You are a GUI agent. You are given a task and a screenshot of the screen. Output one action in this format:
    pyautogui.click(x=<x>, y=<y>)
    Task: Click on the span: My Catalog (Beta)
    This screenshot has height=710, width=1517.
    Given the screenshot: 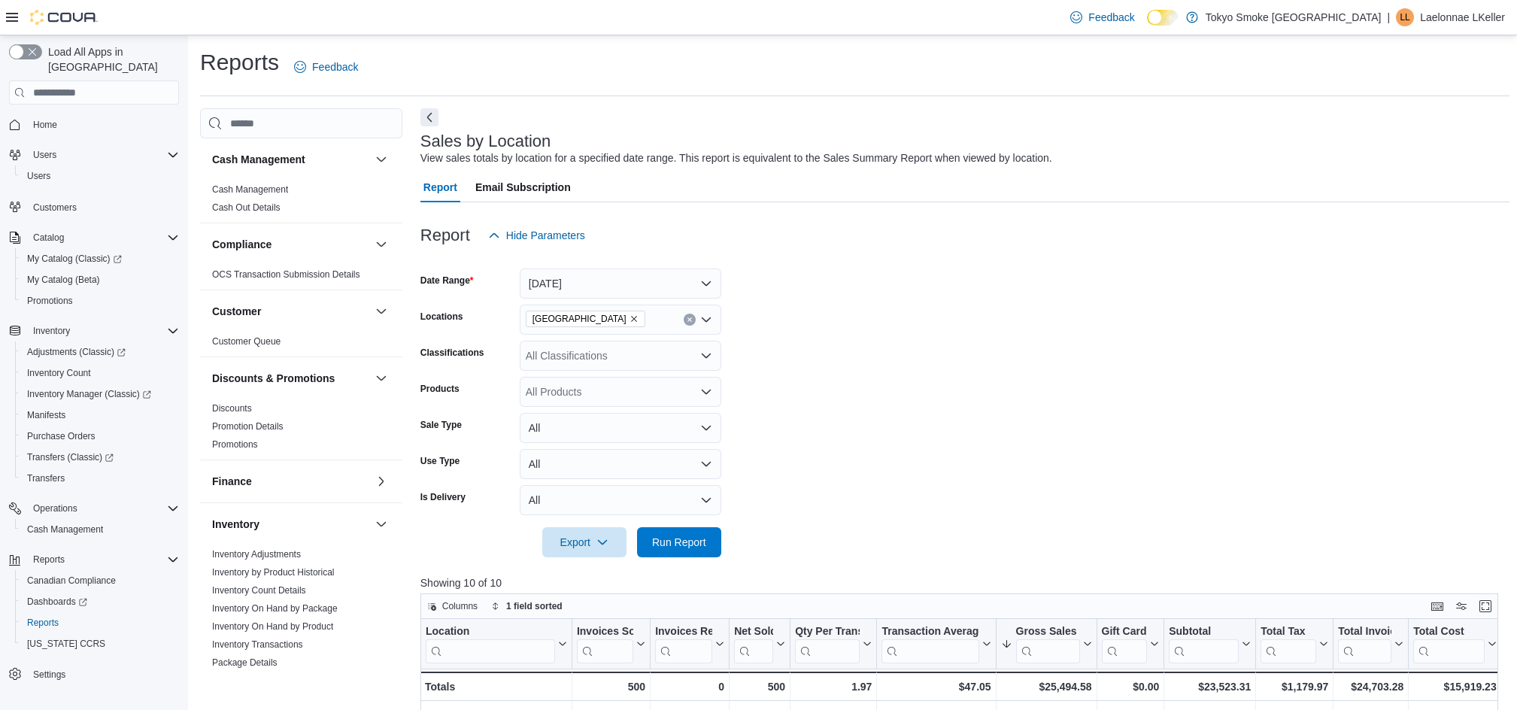 What is the action you would take?
    pyautogui.click(x=100, y=280)
    